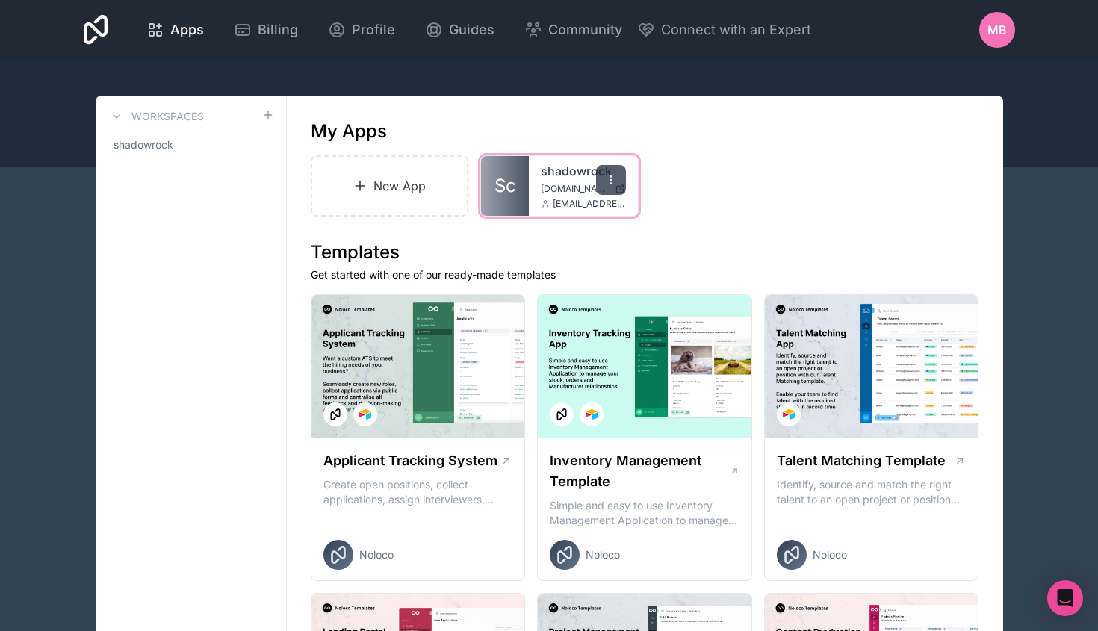 This screenshot has width=1098, height=631. I want to click on p: Create open positions, collect applications, assign interviewers, centralise candidate feedback a..., so click(418, 492).